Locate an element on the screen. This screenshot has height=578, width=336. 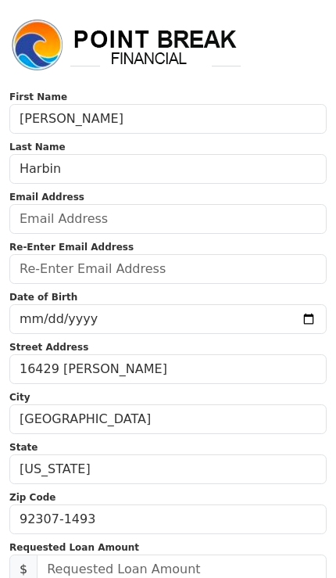
strong: Email Address is located at coordinates (47, 197).